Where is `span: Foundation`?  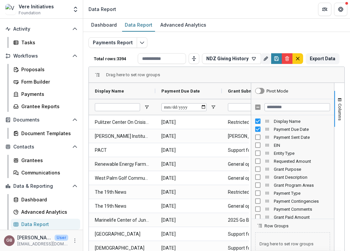 span: Foundation is located at coordinates (30, 13).